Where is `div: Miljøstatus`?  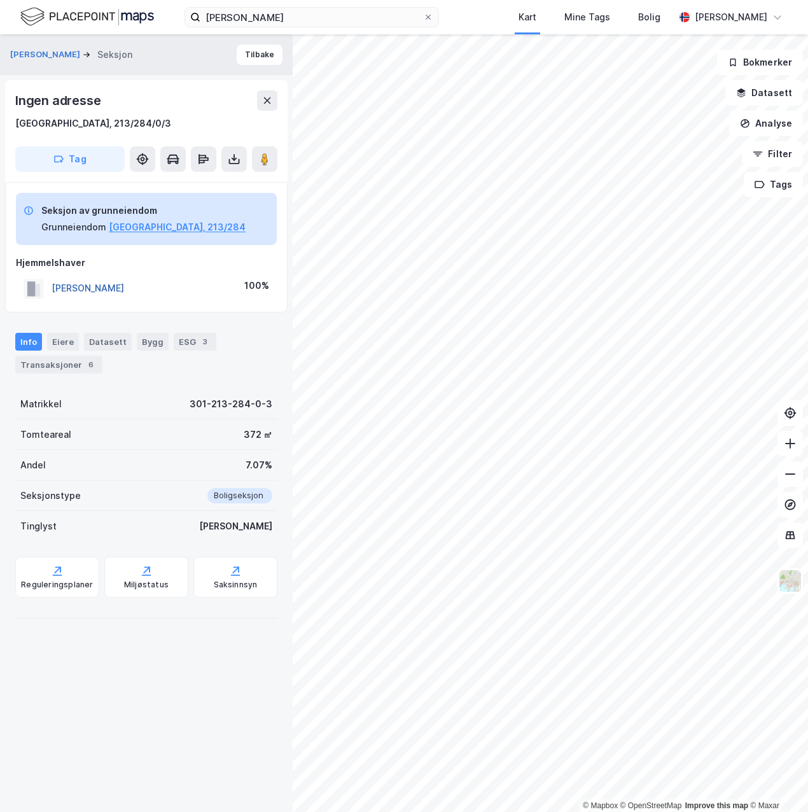
div: Miljøstatus is located at coordinates (146, 585).